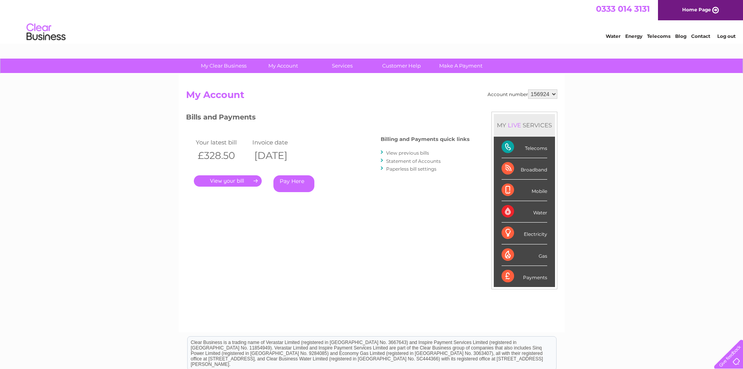  Describe the element at coordinates (46, 32) in the screenshot. I see `img: logo.png` at that location.